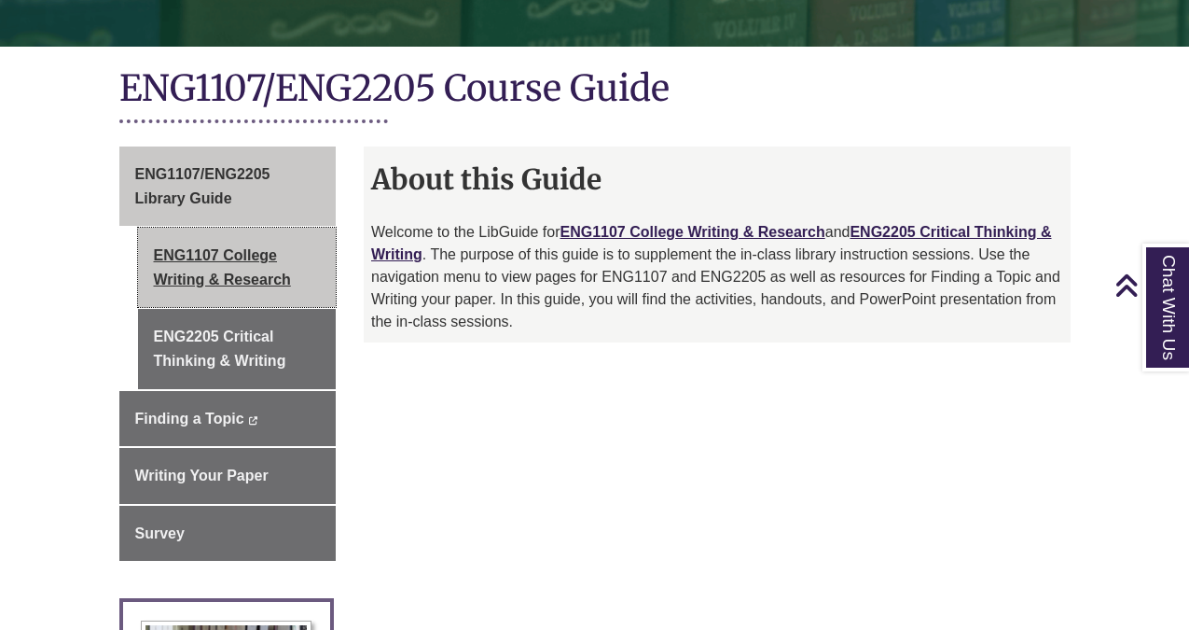  What do you see at coordinates (595, 90) in the screenshot?
I see `h1: ENG1107/ENG2205 Course Guide` at bounding box center [595, 90].